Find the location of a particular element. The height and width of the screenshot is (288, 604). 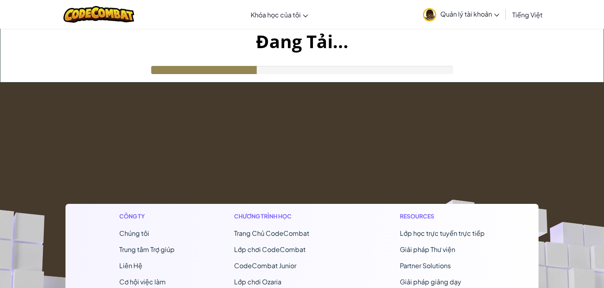

a: Cơ hội việc làm is located at coordinates (142, 281).